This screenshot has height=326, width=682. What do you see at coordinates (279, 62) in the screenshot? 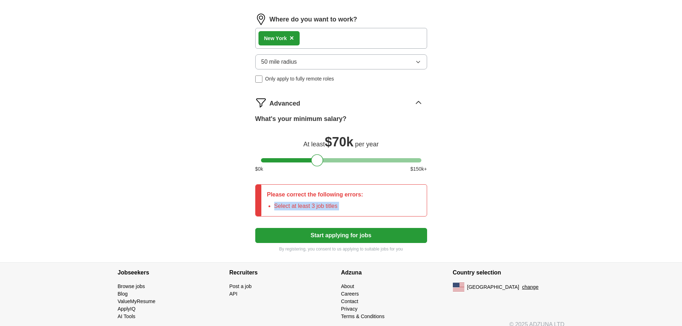
I see `span: 50 mile radius` at bounding box center [279, 62].